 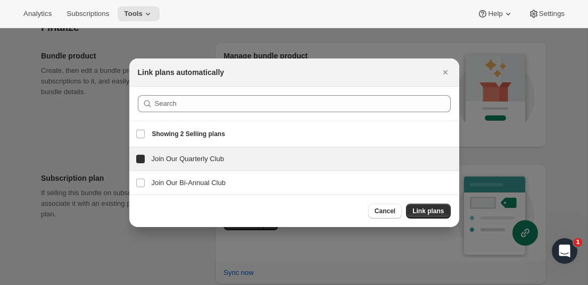 What do you see at coordinates (428, 211) in the screenshot?
I see `span: Link plans` at bounding box center [428, 211].